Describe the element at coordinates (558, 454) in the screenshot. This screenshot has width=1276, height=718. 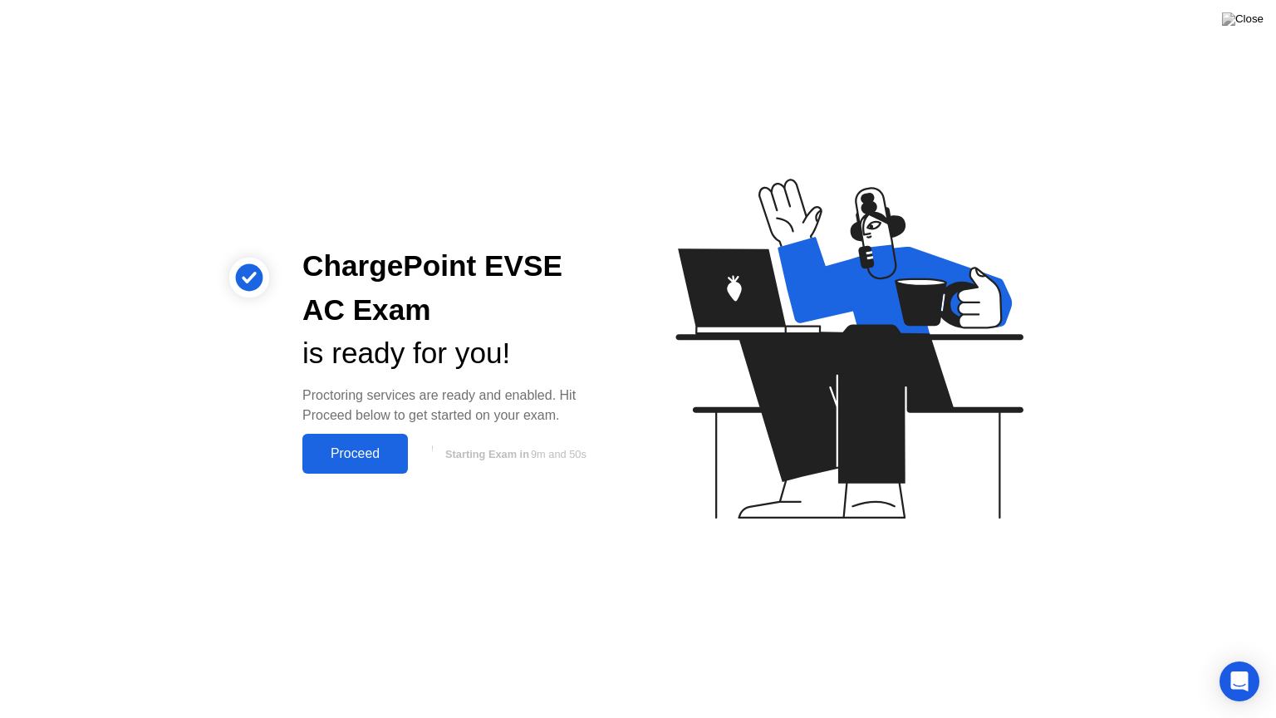
I see `span: 9m and 50s` at that location.